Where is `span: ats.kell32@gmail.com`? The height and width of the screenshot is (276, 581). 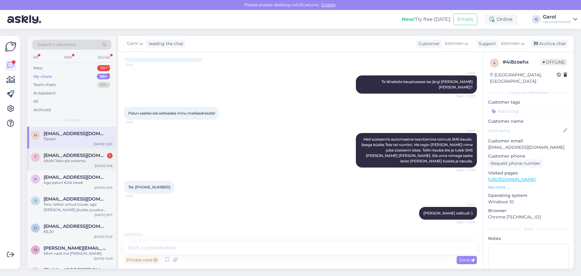 span: ats.kell32@gmail.com is located at coordinates (75, 177).